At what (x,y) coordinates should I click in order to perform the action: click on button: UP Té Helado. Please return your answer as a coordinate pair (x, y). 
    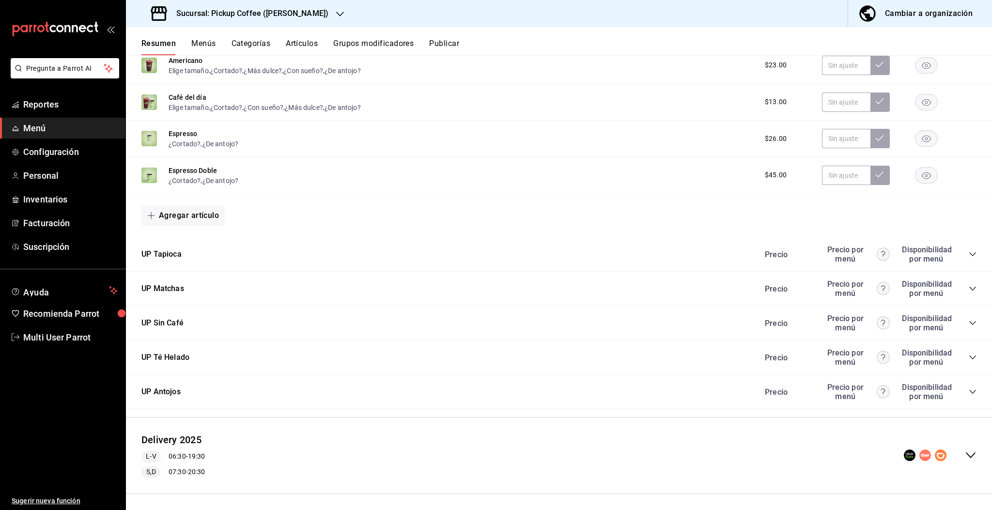
    Looking at the image, I should click on (165, 357).